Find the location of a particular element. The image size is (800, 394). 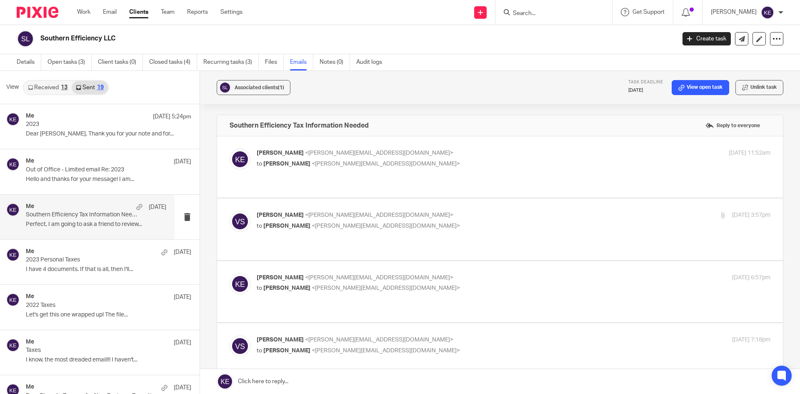

a: Team is located at coordinates (167, 12).